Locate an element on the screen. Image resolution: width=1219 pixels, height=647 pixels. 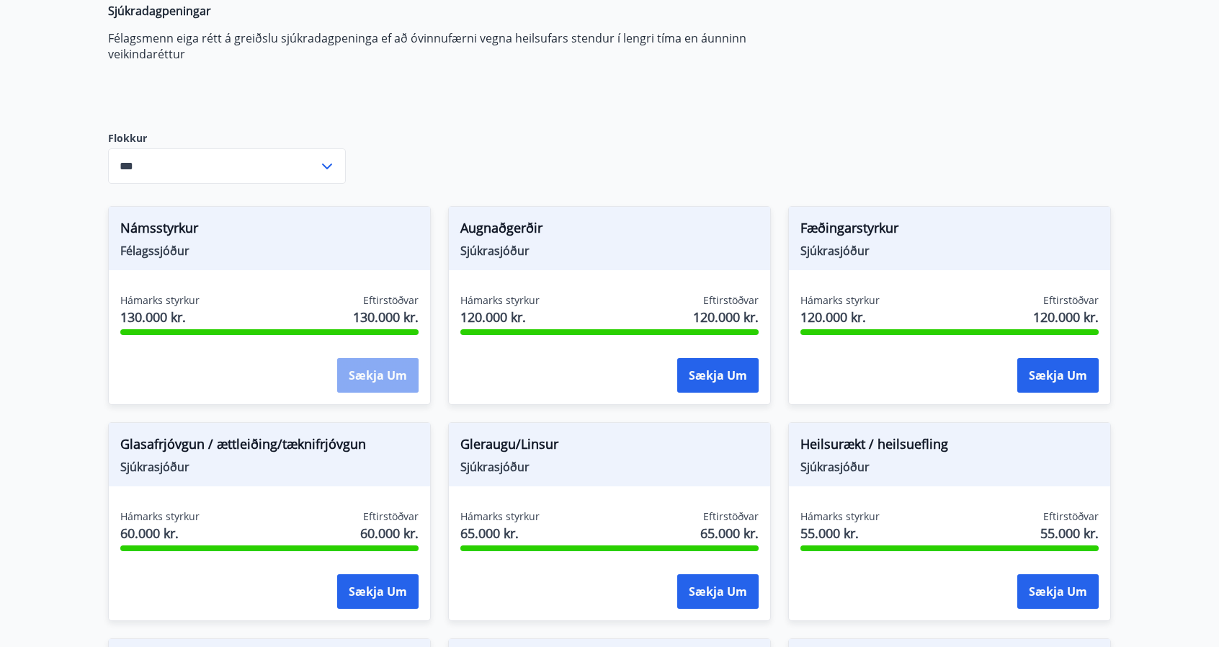
span: Fæðingarstyrkur is located at coordinates (949, 231).